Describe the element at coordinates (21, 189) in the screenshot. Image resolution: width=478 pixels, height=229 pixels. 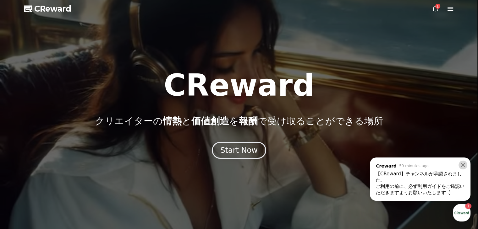
I see `span: Home` at that location.